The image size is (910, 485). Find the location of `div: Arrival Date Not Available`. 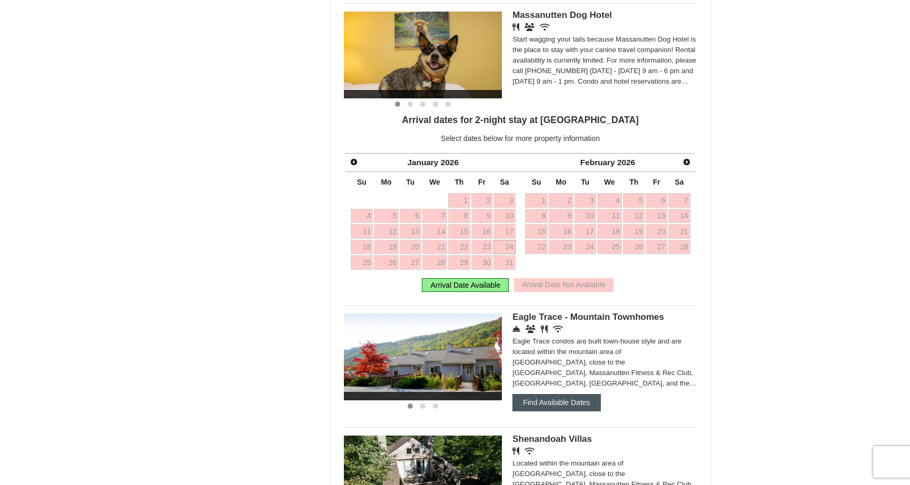

div: Arrival Date Not Available is located at coordinates (563, 285).